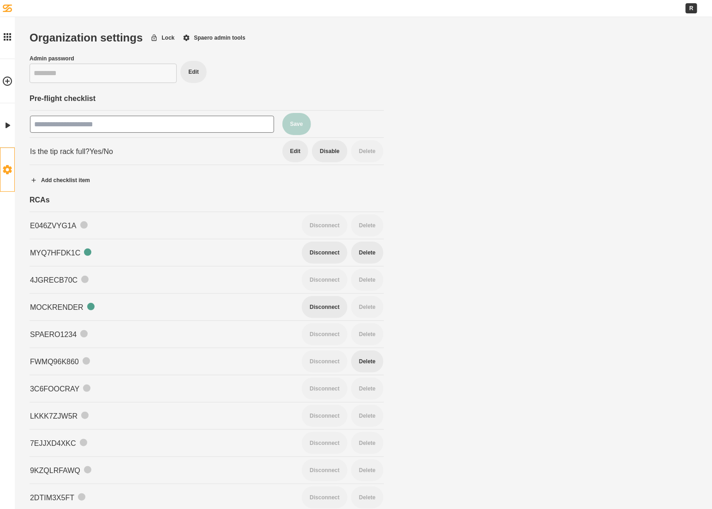  Describe the element at coordinates (162, 443) in the screenshot. I see `div: 7EJJXD4XKC` at that location.